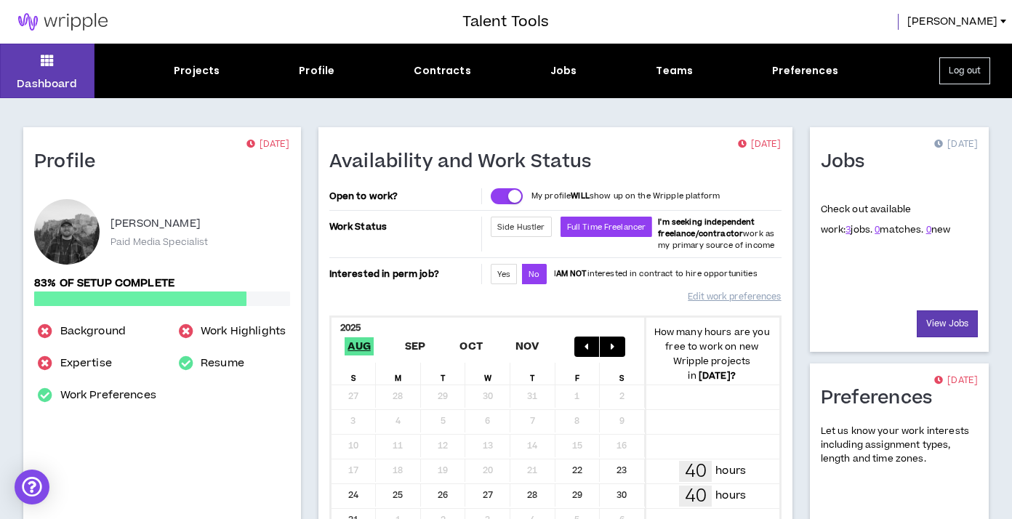 The image size is (1012, 519). Describe the element at coordinates (885, 220) in the screenshot. I see `p: Check out available work:` at that location.